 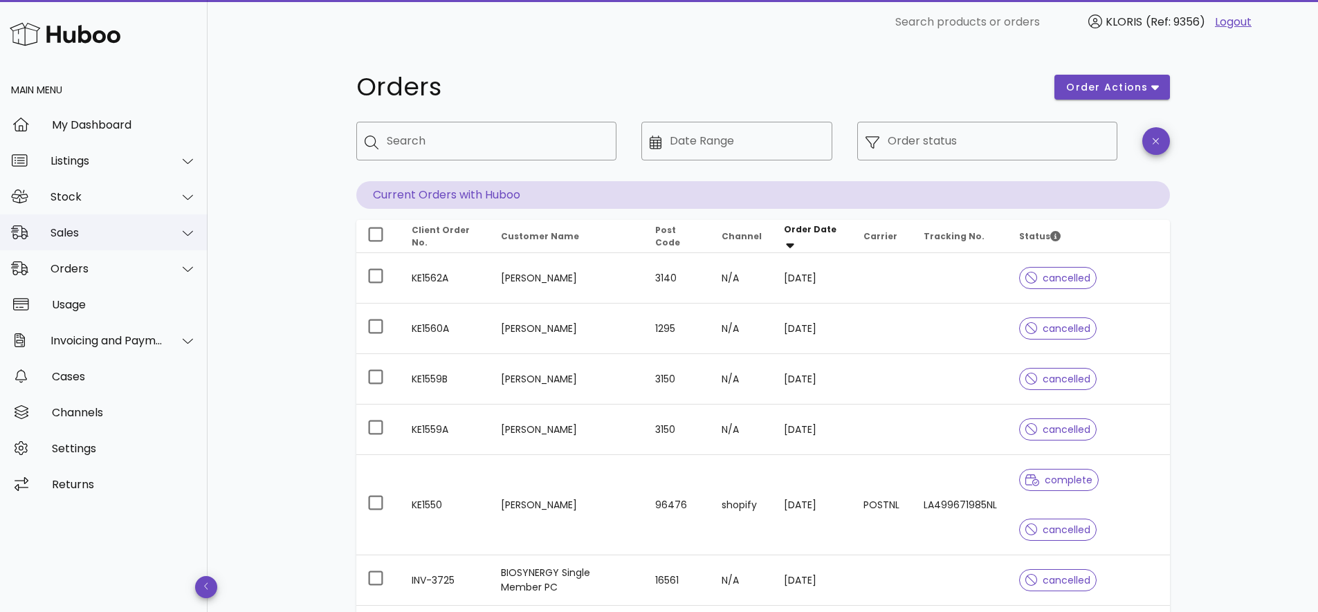 I want to click on th: Client Order No., so click(x=445, y=237).